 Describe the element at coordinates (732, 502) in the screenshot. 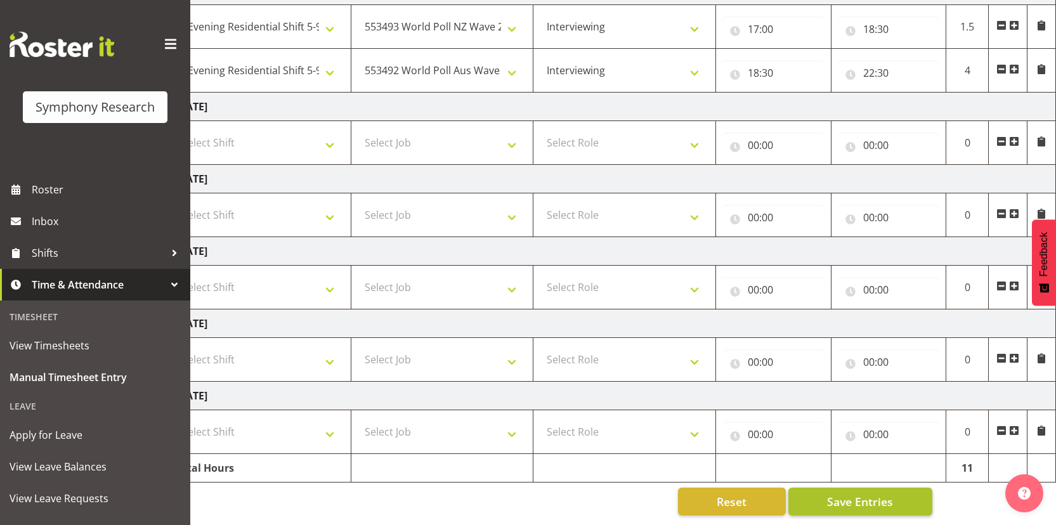

I see `button: Reset` at that location.